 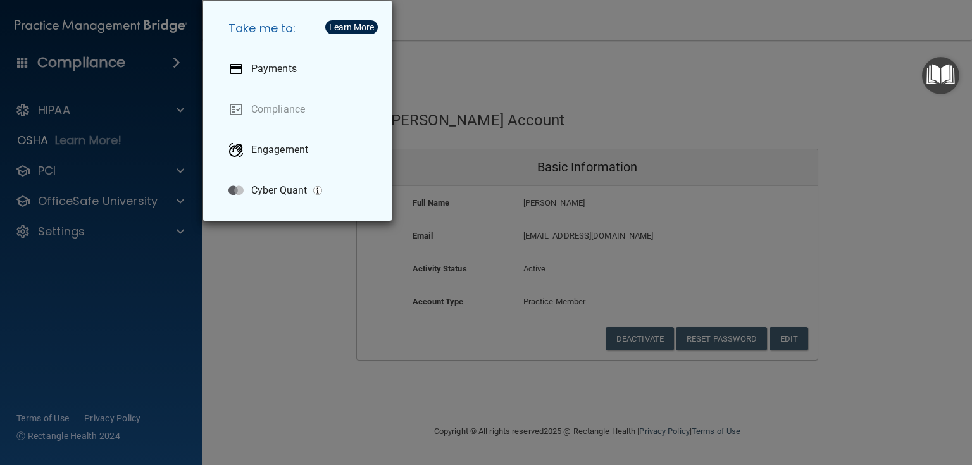 What do you see at coordinates (300, 69) in the screenshot?
I see `a: Payments` at bounding box center [300, 69].